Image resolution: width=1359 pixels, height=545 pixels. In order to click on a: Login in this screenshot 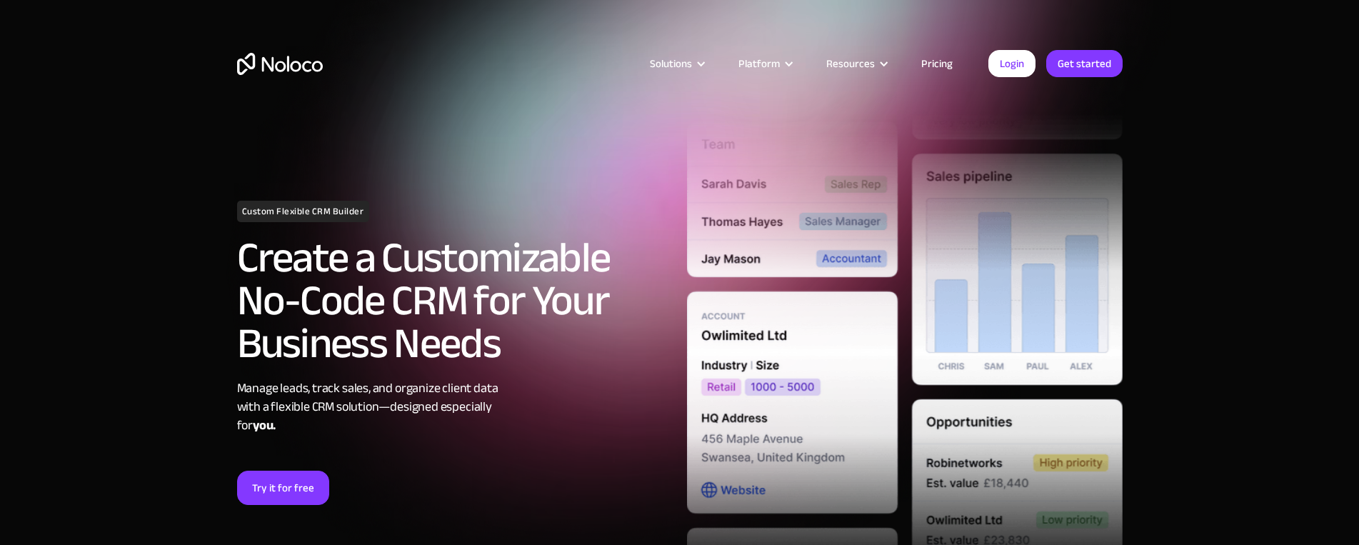, I will do `click(1012, 64)`.